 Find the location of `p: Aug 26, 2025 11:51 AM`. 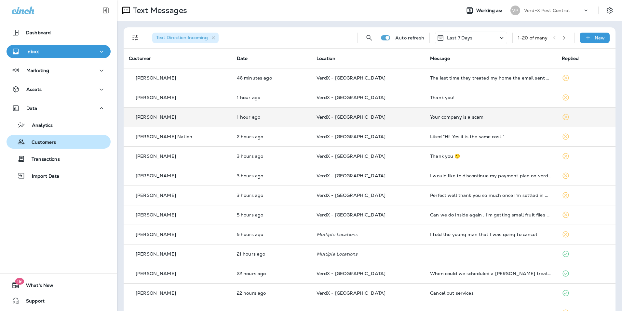

p: Aug 26, 2025 11:51 AM is located at coordinates (271, 136).